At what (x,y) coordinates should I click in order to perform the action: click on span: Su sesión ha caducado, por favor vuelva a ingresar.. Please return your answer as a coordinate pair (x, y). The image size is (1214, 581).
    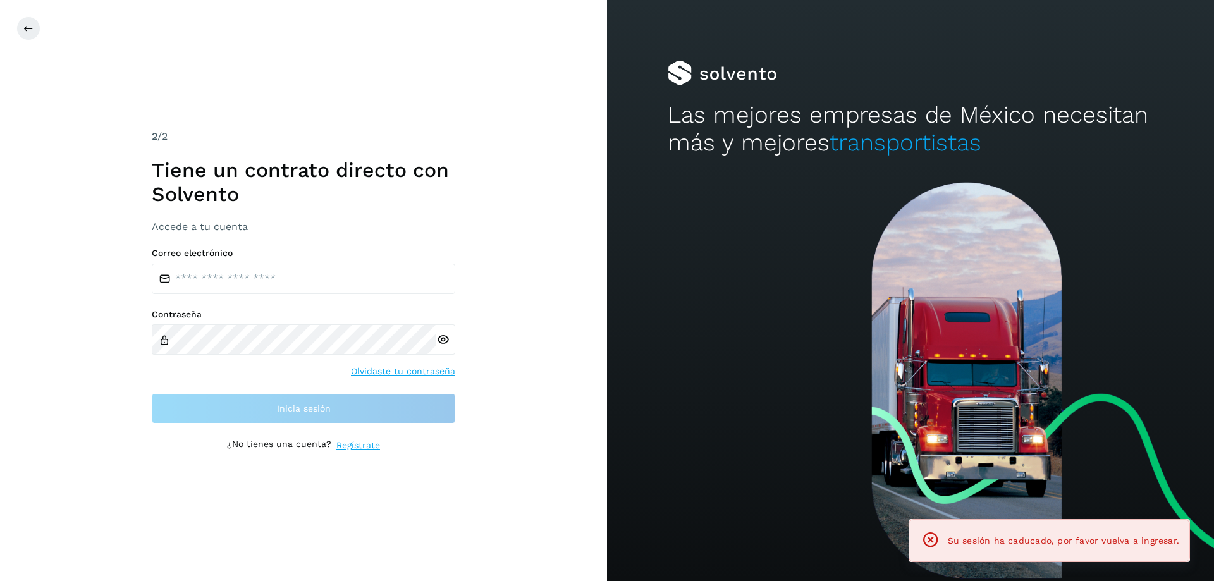
    Looking at the image, I should click on (1063, 540).